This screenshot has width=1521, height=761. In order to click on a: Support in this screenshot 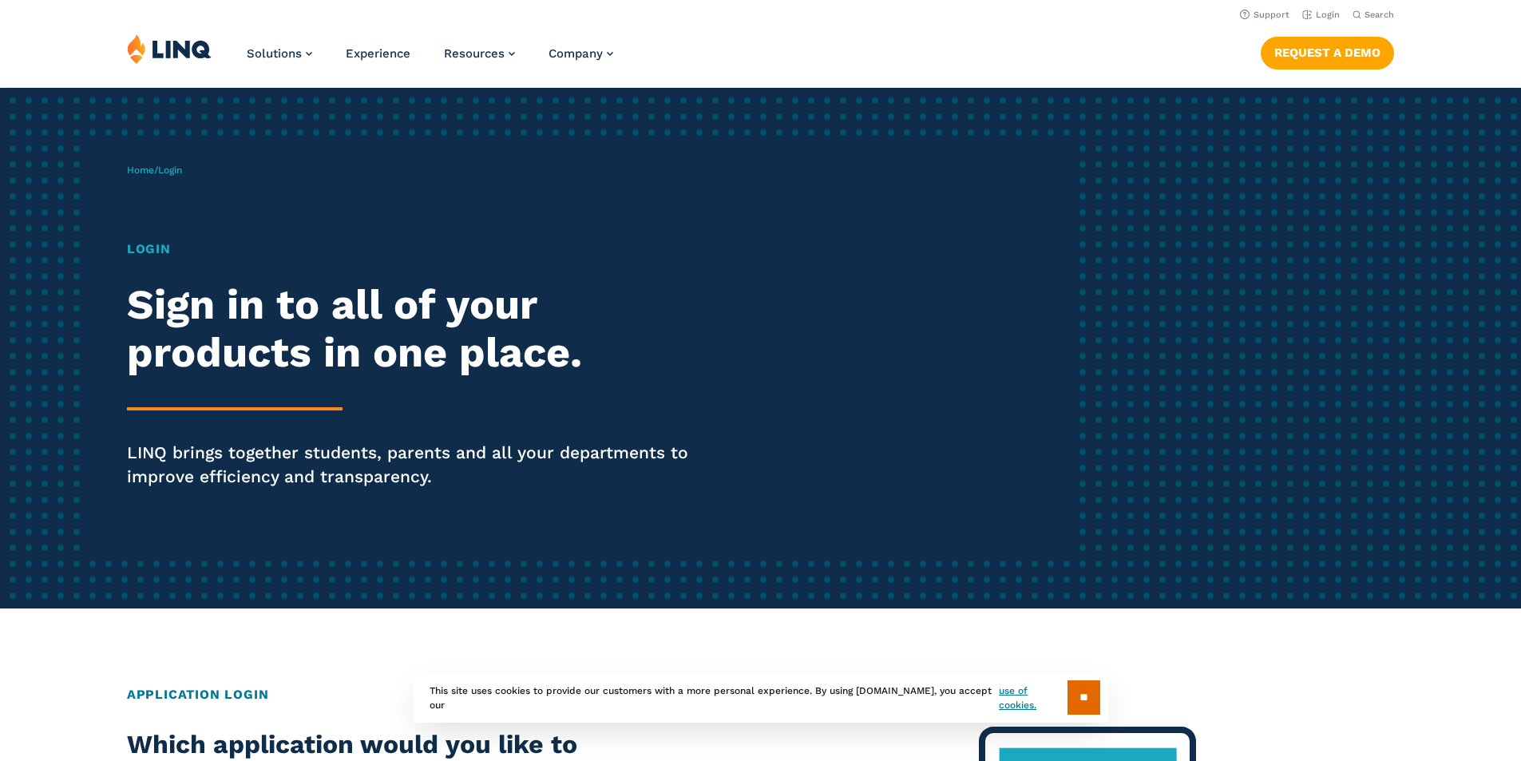, I will do `click(1264, 14)`.